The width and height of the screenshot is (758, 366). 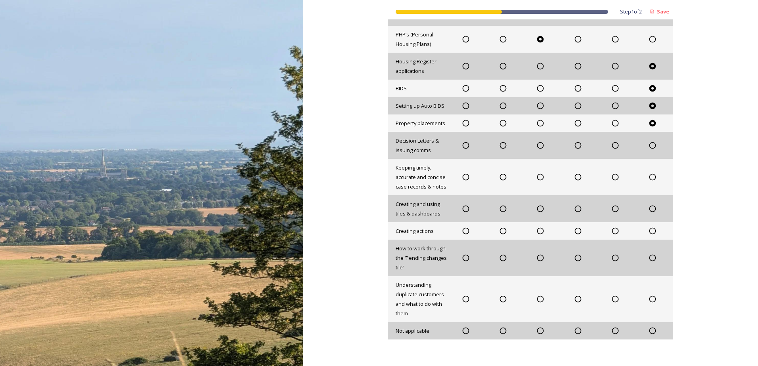 I want to click on strong: Save, so click(x=663, y=11).